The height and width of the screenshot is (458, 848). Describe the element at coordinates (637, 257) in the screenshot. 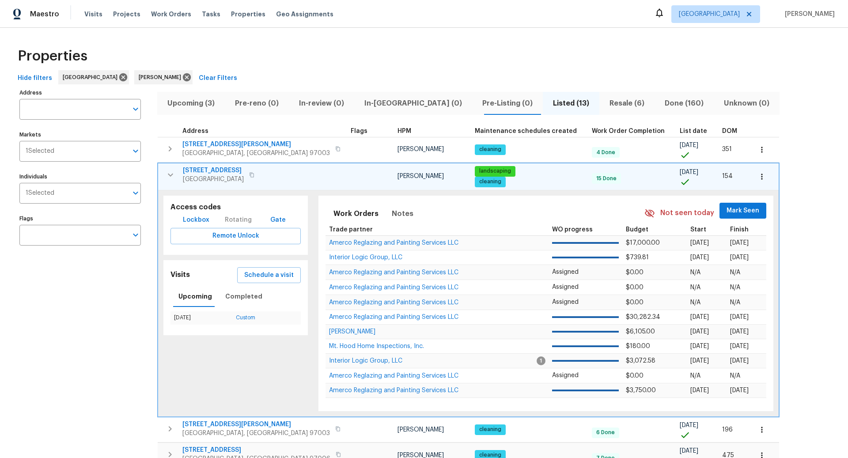

I see `span: $739.81` at that location.